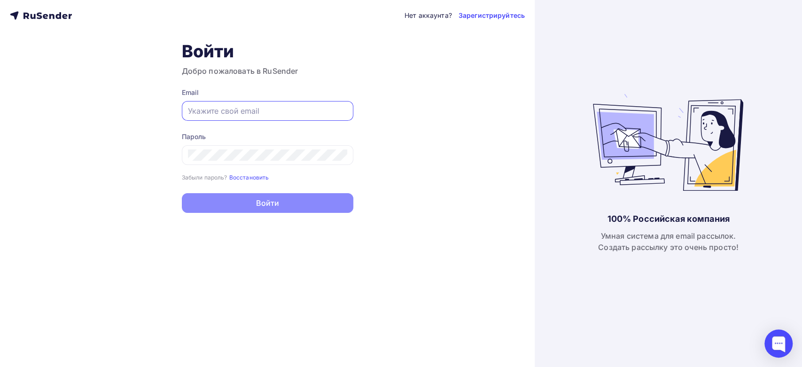 The height and width of the screenshot is (367, 802). What do you see at coordinates (668, 241) in the screenshot?
I see `div: Умная система для email рассылок. Создать рассылку это очень просто!` at bounding box center [668, 241].